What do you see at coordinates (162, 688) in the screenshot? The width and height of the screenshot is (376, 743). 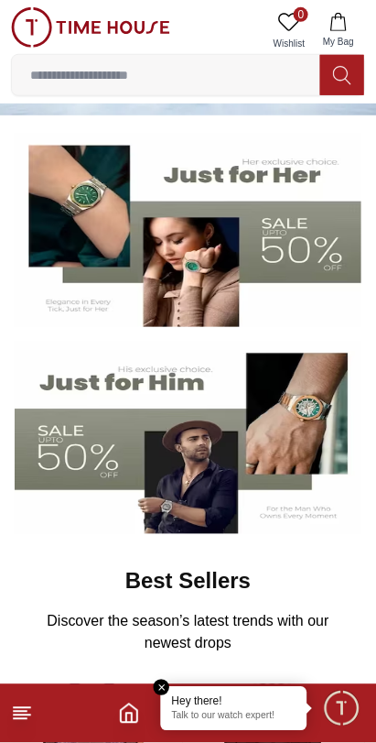 I see `em: Close tooltip` at bounding box center [162, 688].